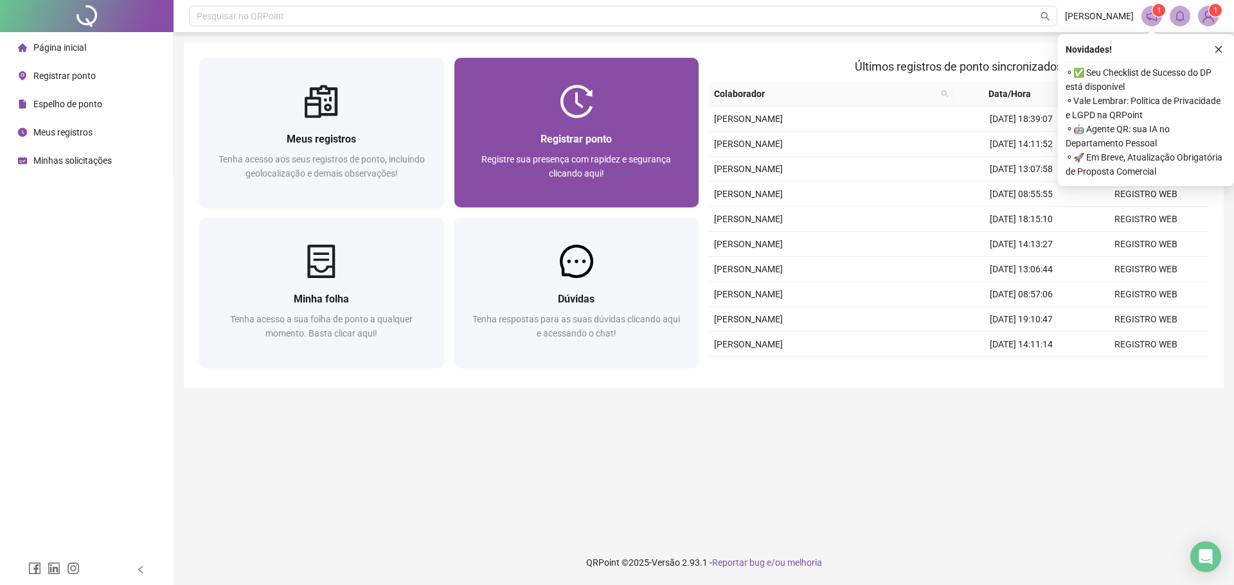 The width and height of the screenshot is (1234, 585). I want to click on a: Minha folhaTenha acesso a sua folha de ponto a qualquer momento. Basta clicar aqui!, so click(321, 292).